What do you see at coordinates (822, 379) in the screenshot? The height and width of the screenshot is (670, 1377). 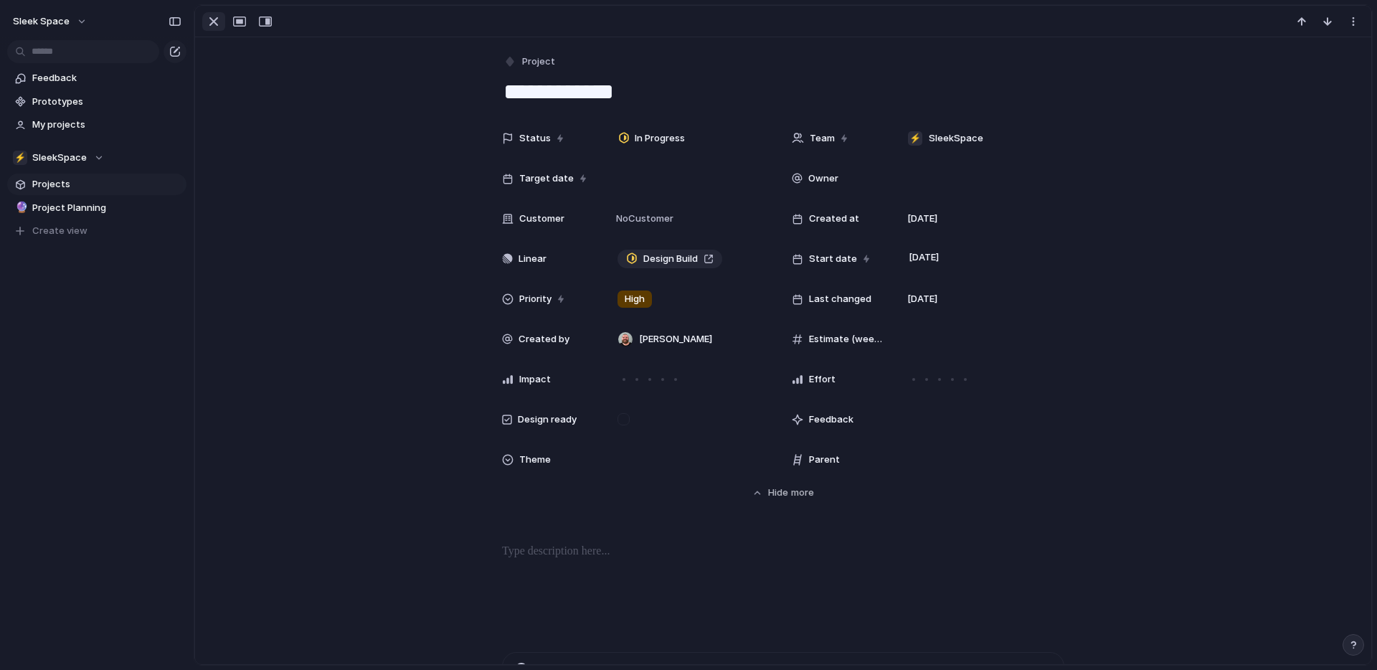 I see `span: Effort` at bounding box center [822, 379].